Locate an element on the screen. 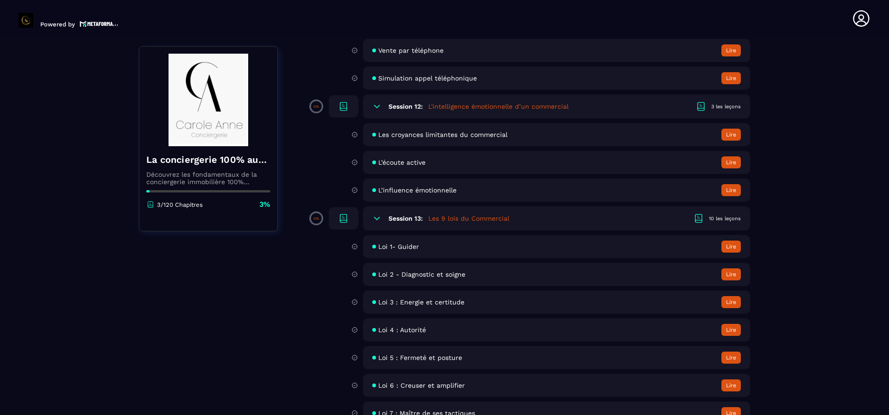 The height and width of the screenshot is (415, 889). img: logo-branding is located at coordinates (26, 20).